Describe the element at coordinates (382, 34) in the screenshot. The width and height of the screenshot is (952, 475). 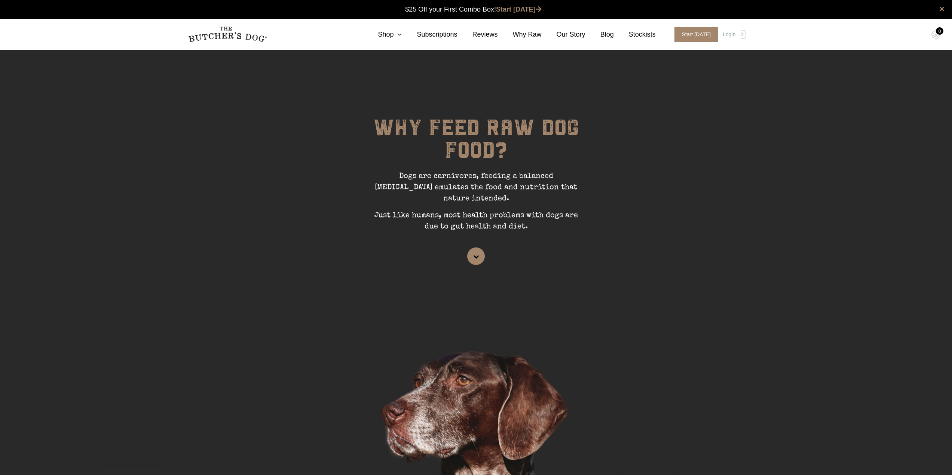
I see `a: Shop` at that location.